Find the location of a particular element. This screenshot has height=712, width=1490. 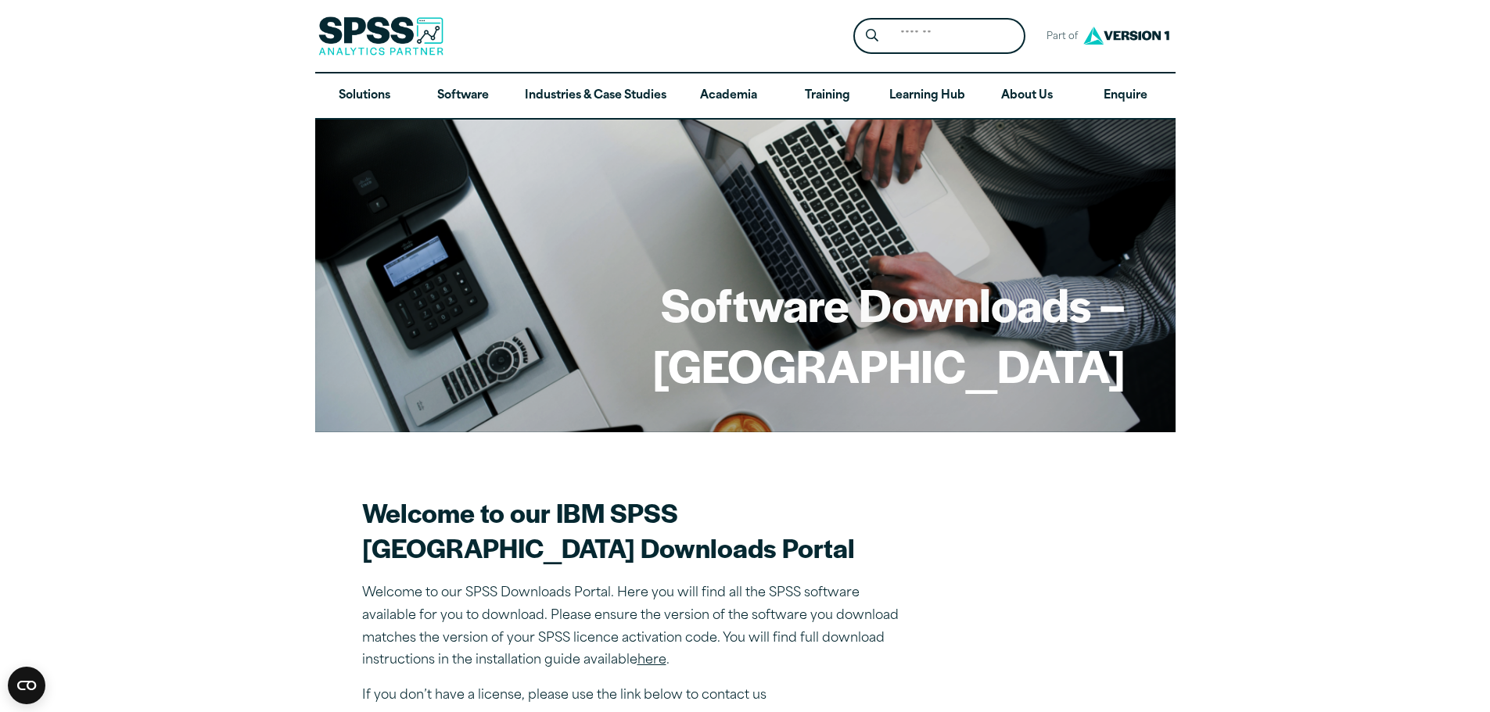

a: here is located at coordinates (651, 661).